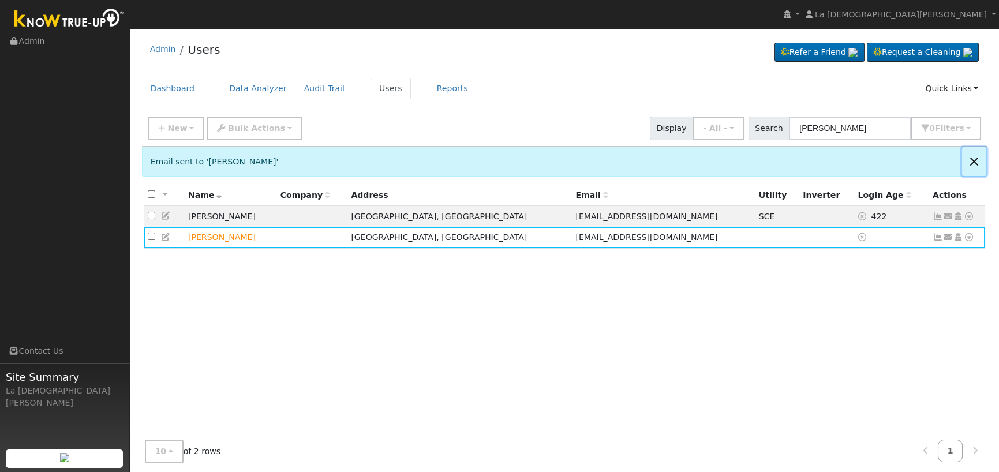 The height and width of the screenshot is (472, 999). I want to click on span: Display, so click(671, 128).